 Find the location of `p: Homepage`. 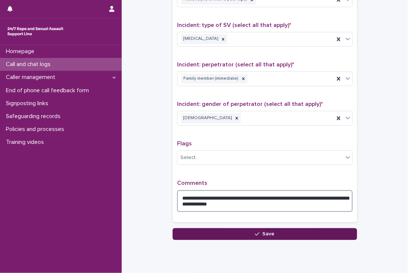

p: Homepage is located at coordinates (21, 51).